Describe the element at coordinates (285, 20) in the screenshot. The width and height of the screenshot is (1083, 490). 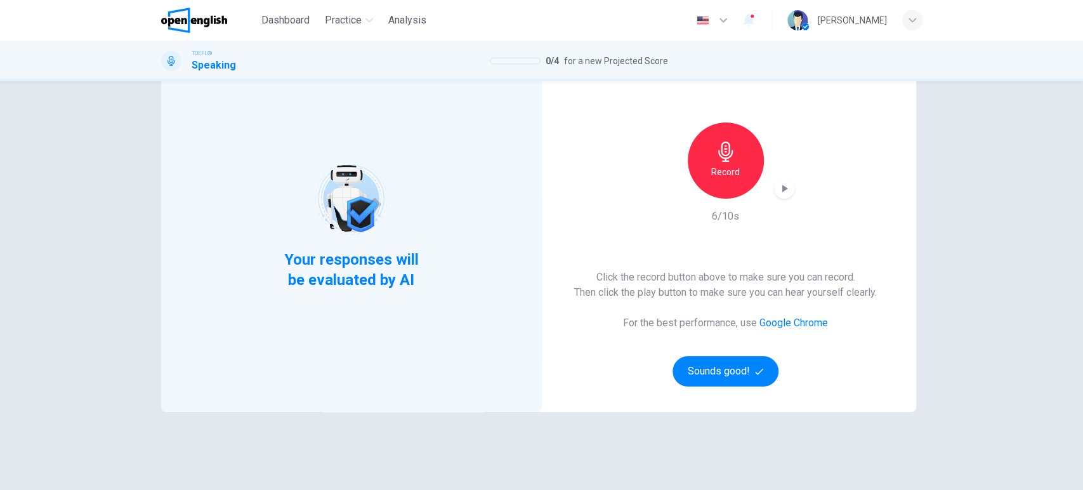
I see `span: Dashboard` at that location.